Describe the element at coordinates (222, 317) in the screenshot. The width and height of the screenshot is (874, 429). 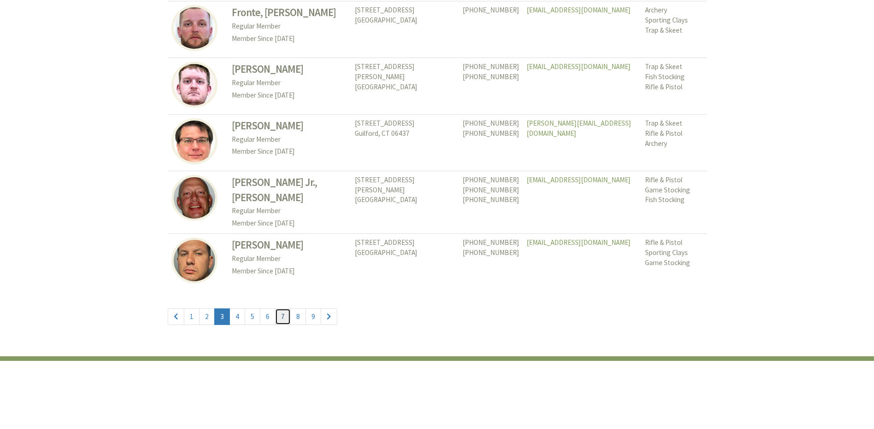
I see `a: 3` at that location.